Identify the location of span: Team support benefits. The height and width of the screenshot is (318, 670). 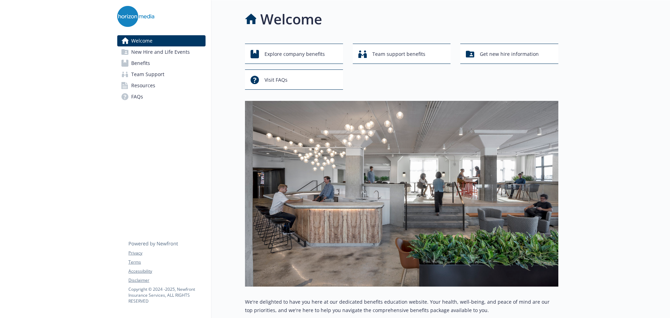
(399, 54).